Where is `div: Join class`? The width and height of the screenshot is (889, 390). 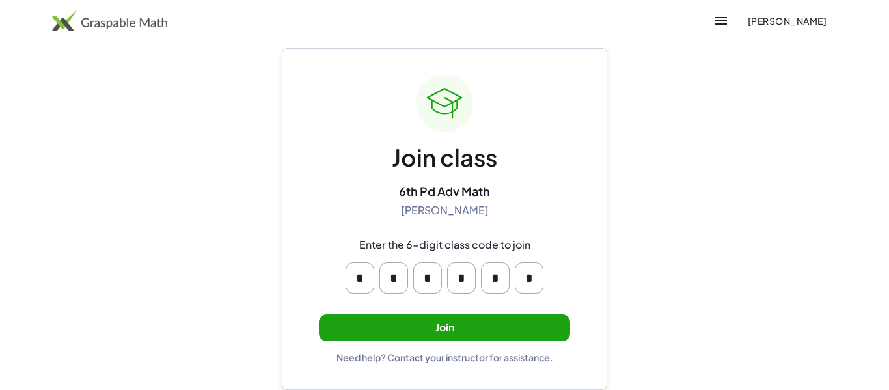 div: Join class is located at coordinates (444, 157).